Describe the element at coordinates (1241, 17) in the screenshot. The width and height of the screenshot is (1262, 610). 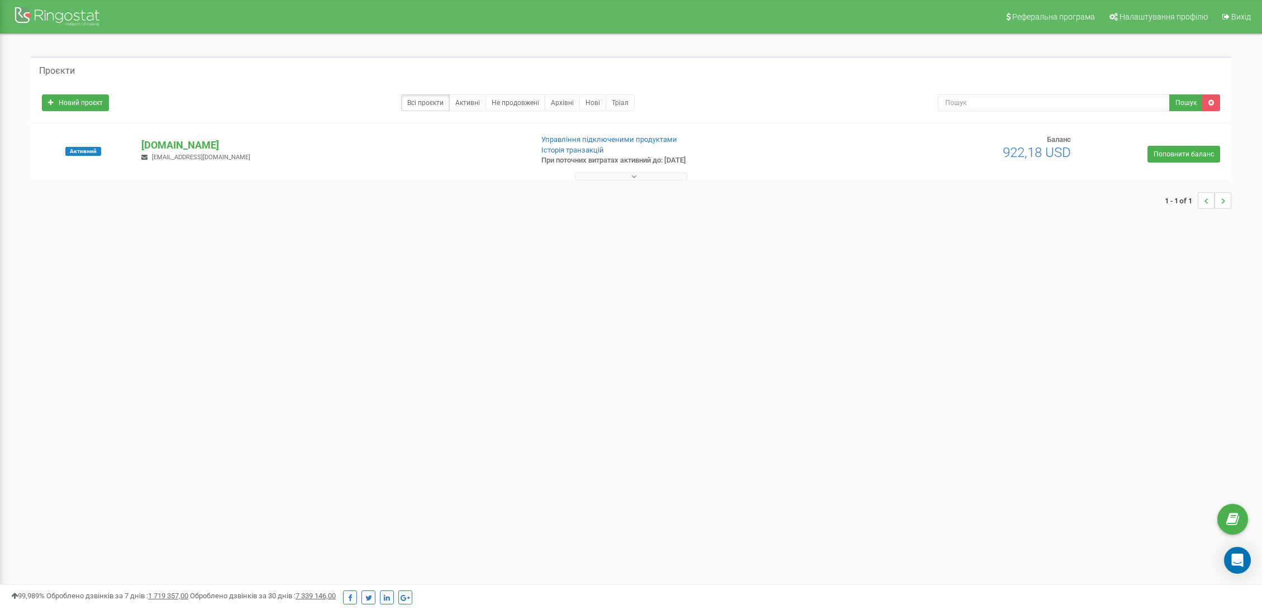
I see `span: Вихід` at that location.